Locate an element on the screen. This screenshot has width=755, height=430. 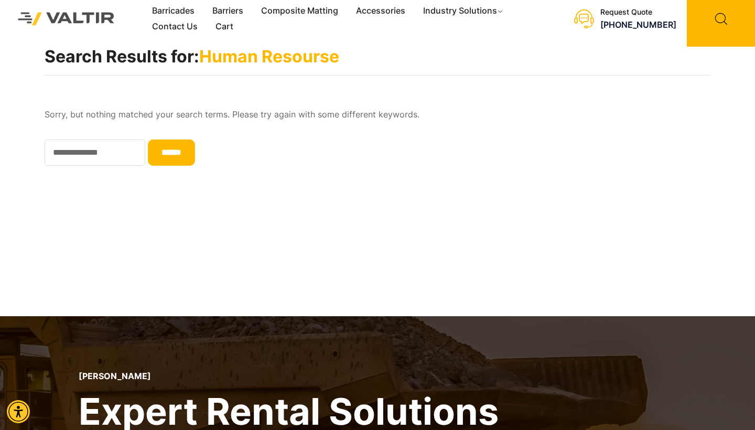
a: Industry Solutions is located at coordinates (463, 11).